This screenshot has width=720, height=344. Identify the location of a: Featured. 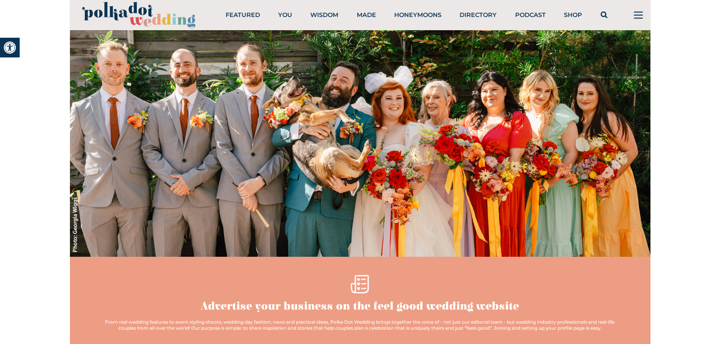
(243, 15).